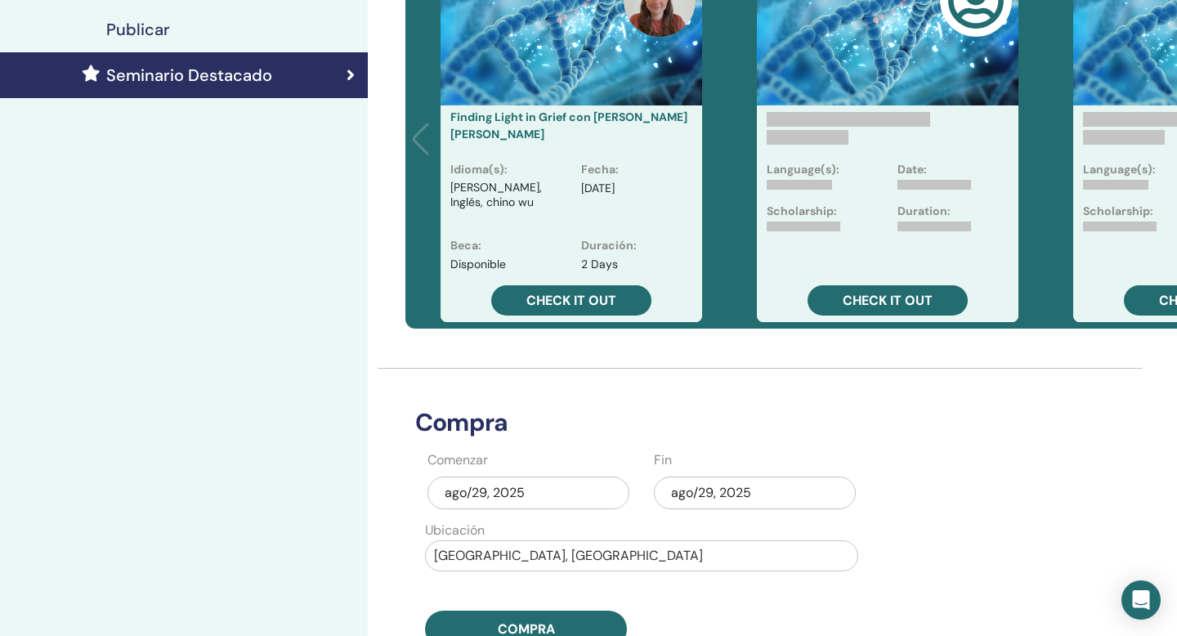 The width and height of the screenshot is (1177, 636). I want to click on div: Open Intercom Messenger, so click(1141, 600).